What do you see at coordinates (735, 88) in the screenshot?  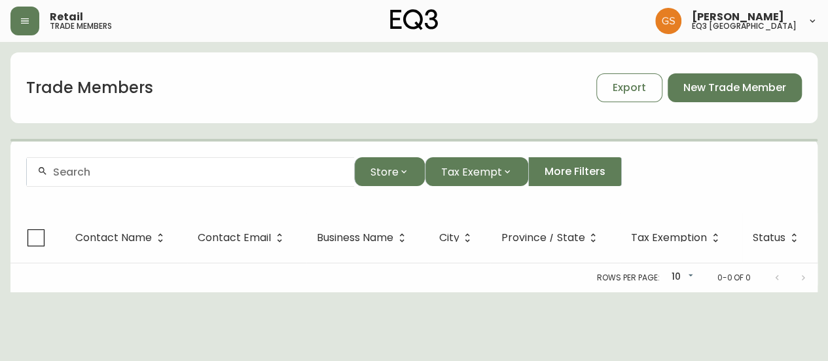 I see `span: New Trade Member` at bounding box center [735, 88].